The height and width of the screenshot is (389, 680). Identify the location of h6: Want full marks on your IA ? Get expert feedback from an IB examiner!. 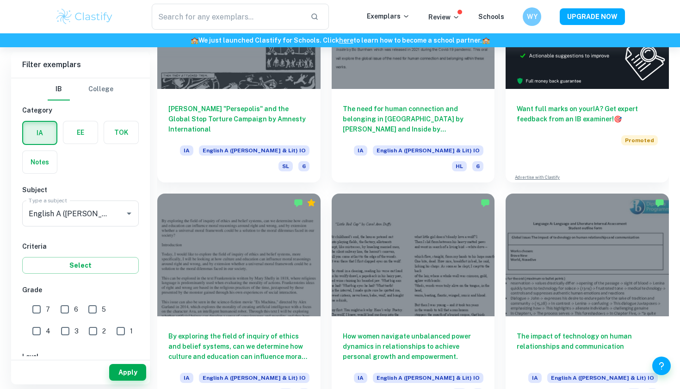
(587, 114).